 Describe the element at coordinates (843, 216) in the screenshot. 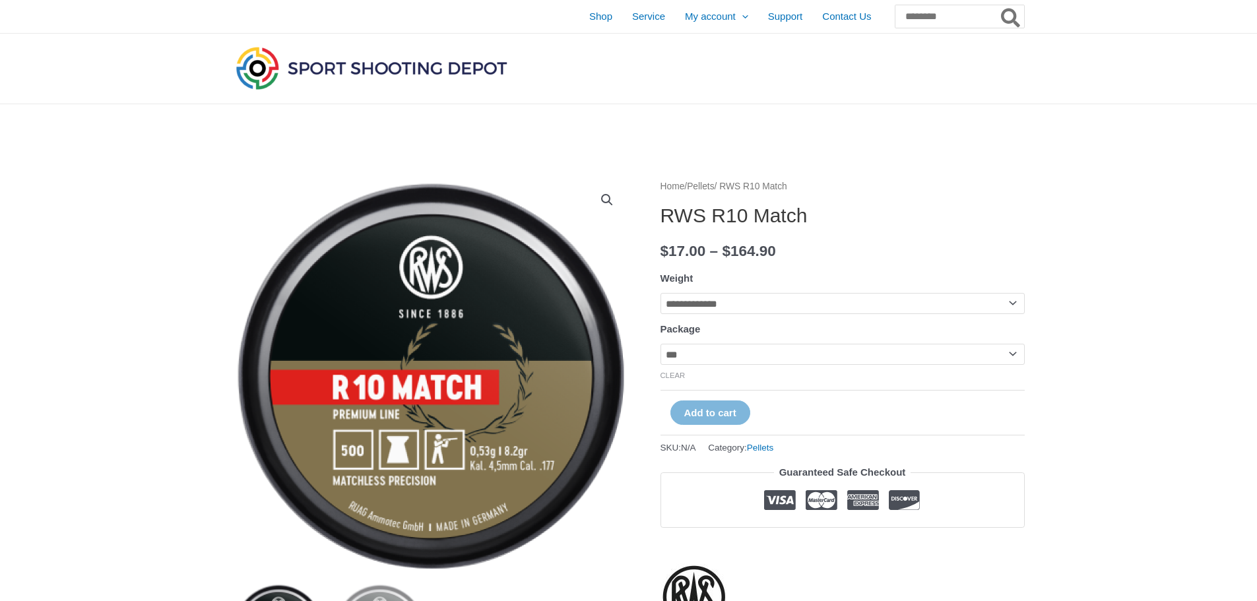

I see `h1: RWS R10 Match` at that location.